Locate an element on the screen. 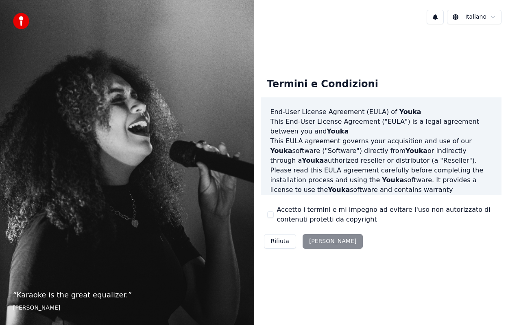  p: “ Karaoke is the great equalizer. ” is located at coordinates (127, 295).